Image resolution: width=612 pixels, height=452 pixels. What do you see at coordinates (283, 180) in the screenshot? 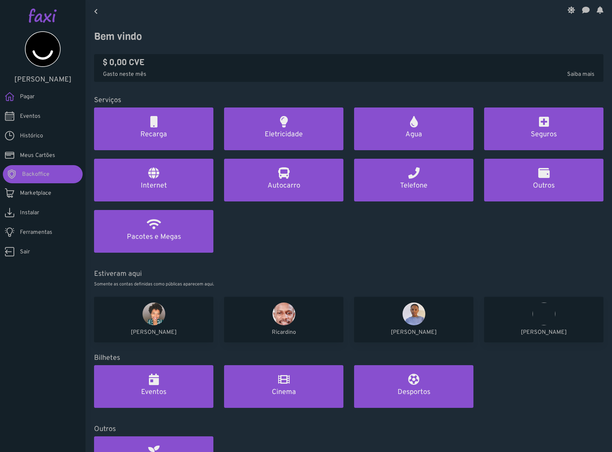
I see `a: Autocarro` at bounding box center [283, 180].